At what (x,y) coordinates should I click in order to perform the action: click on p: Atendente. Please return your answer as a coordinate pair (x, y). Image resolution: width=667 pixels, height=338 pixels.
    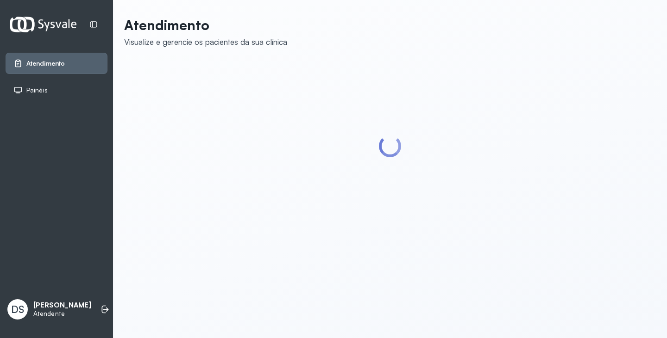
    Looking at the image, I should click on (62, 314).